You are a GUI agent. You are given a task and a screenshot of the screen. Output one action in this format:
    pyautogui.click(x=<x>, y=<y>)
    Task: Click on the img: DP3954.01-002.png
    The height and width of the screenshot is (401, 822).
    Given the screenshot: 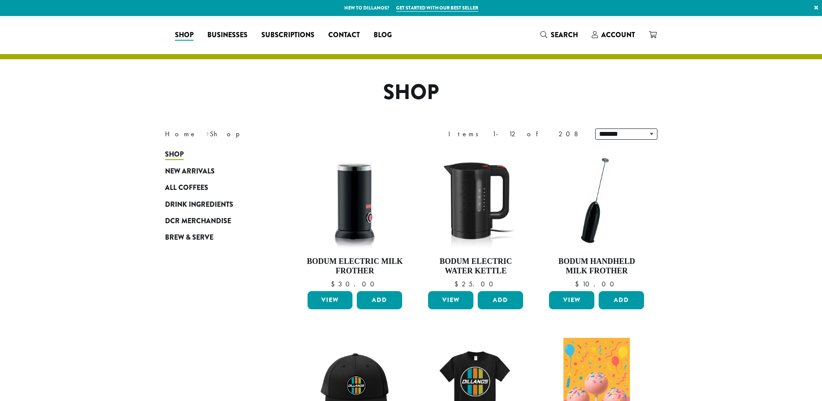 What is the action you would take?
    pyautogui.click(x=355, y=200)
    